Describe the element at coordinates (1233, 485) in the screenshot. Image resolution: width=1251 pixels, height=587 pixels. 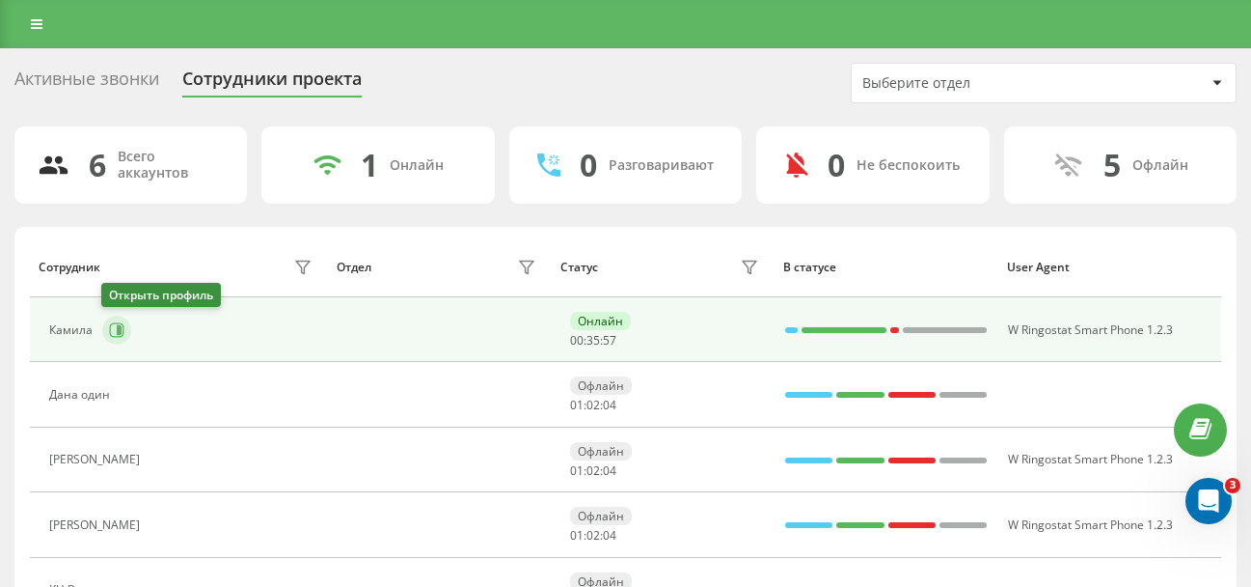
I see `span: 3` at that location.